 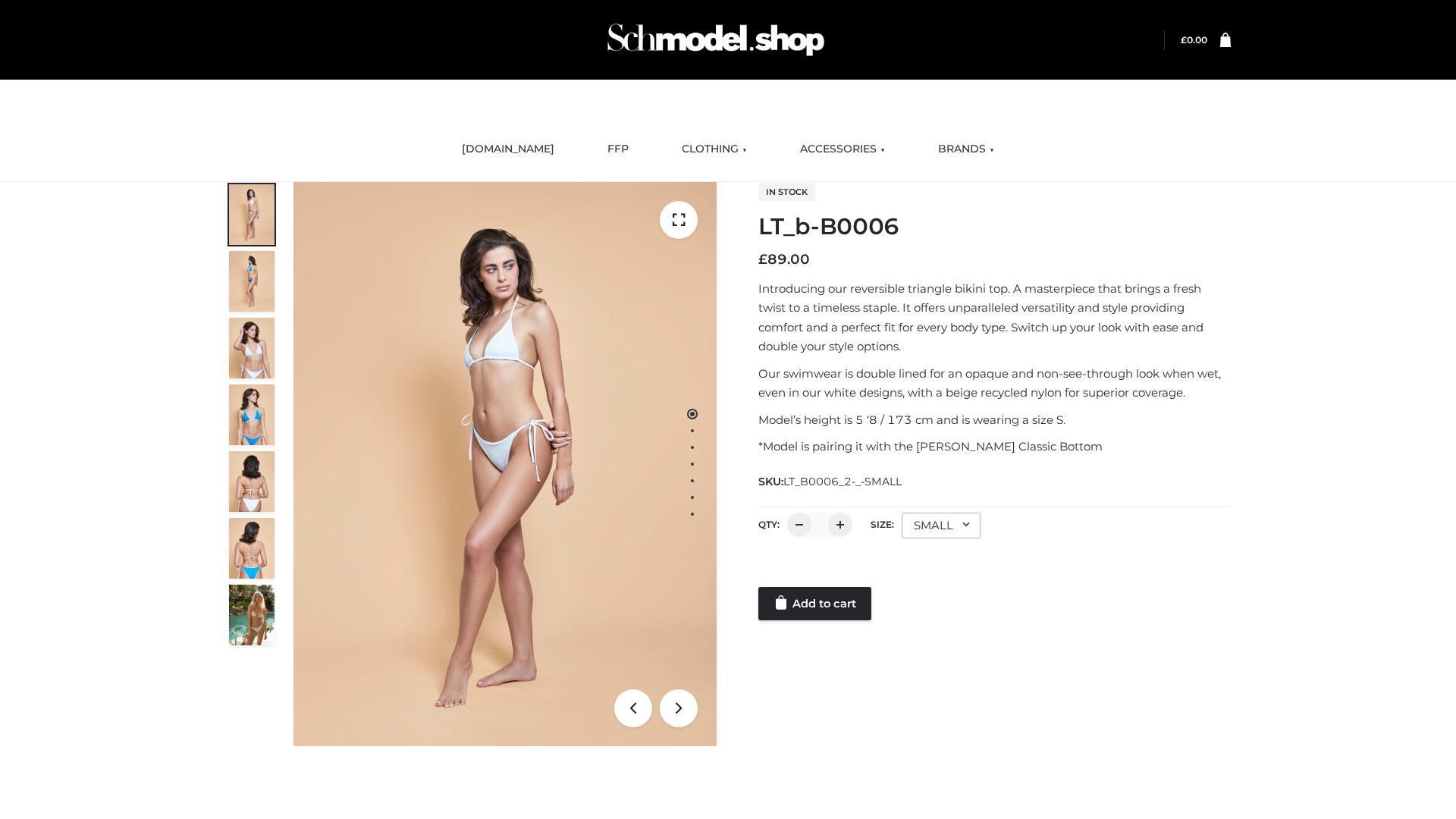 What do you see at coordinates (252, 482) in the screenshot?
I see `img: ArielClassicBikiniTop_CloudNine_AzureSky_OW114ECO_7-scaled.jpg` at bounding box center [252, 482].